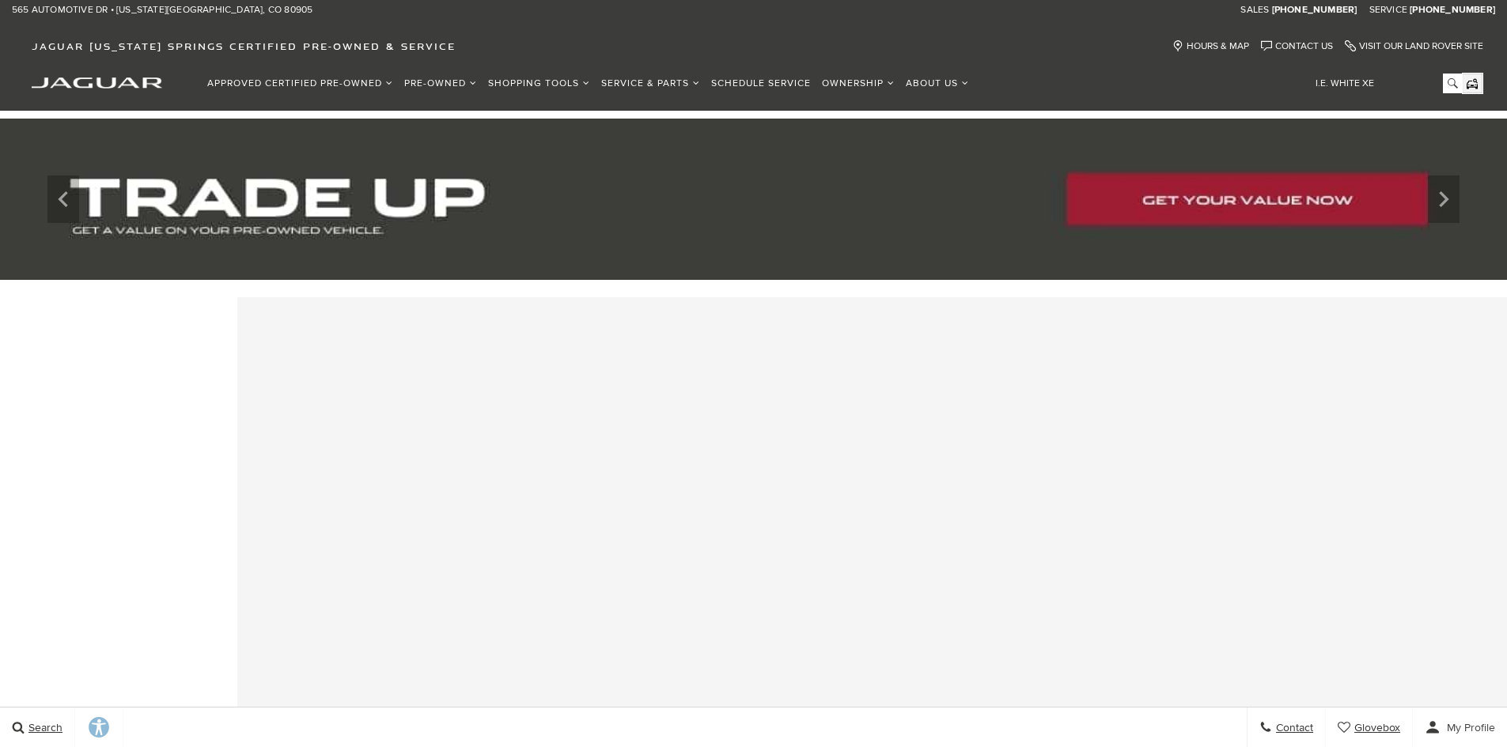 This screenshot has height=747, width=1507. What do you see at coordinates (1413, 46) in the screenshot?
I see `a: Visit Our Land Rover Site` at bounding box center [1413, 46].